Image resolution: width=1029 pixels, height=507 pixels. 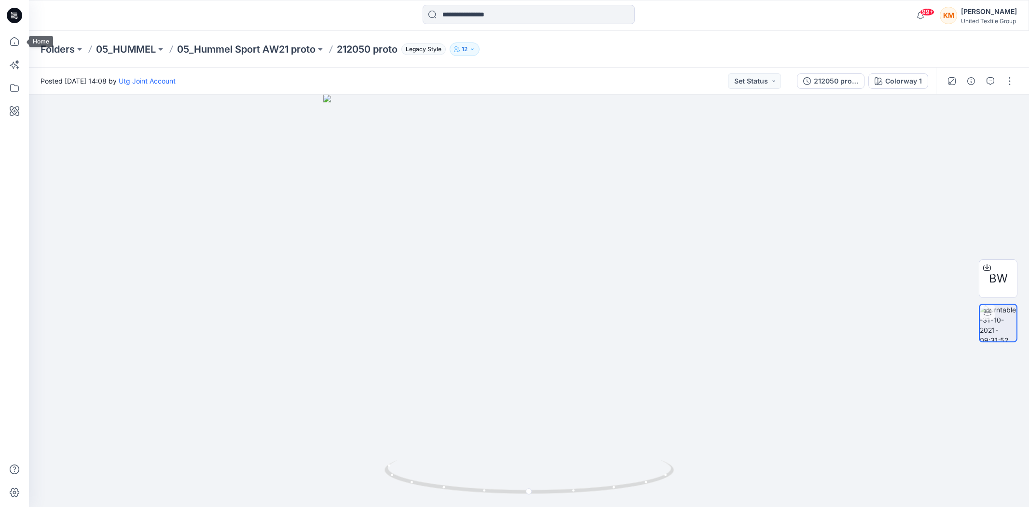 What do you see at coordinates (126, 49) in the screenshot?
I see `p: 05_HUMMEL` at bounding box center [126, 49].